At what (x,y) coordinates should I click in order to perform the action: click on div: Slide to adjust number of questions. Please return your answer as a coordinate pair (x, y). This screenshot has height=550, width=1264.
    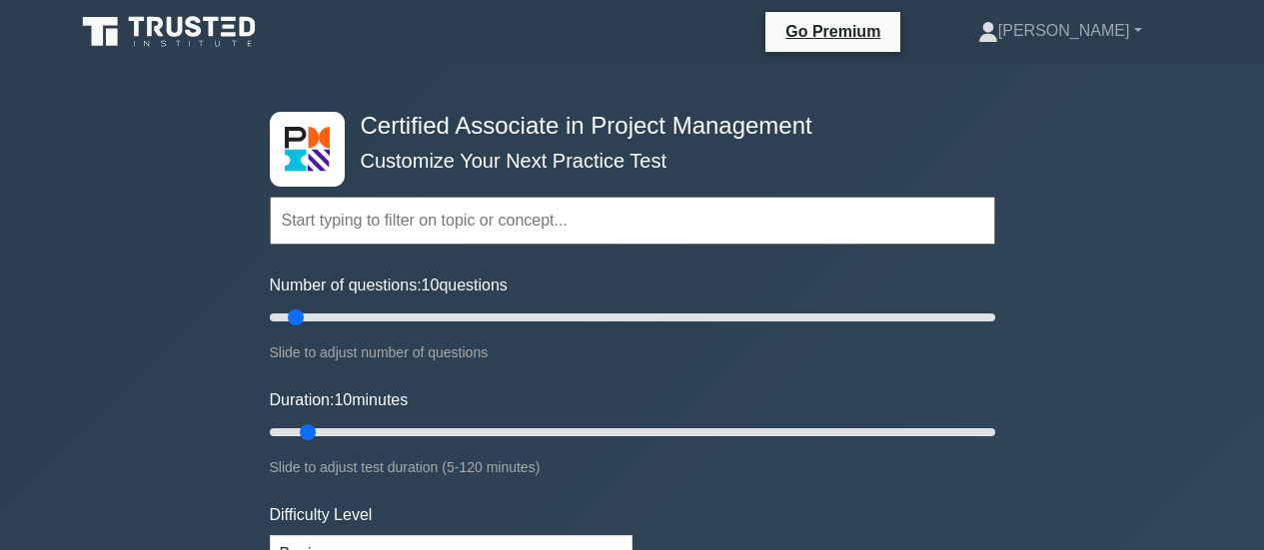
    Looking at the image, I should click on (632, 353).